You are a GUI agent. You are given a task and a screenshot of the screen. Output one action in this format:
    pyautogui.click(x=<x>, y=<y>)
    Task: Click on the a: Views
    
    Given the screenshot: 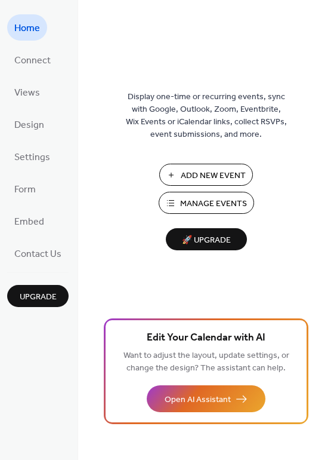 What is the action you would take?
    pyautogui.click(x=27, y=92)
    